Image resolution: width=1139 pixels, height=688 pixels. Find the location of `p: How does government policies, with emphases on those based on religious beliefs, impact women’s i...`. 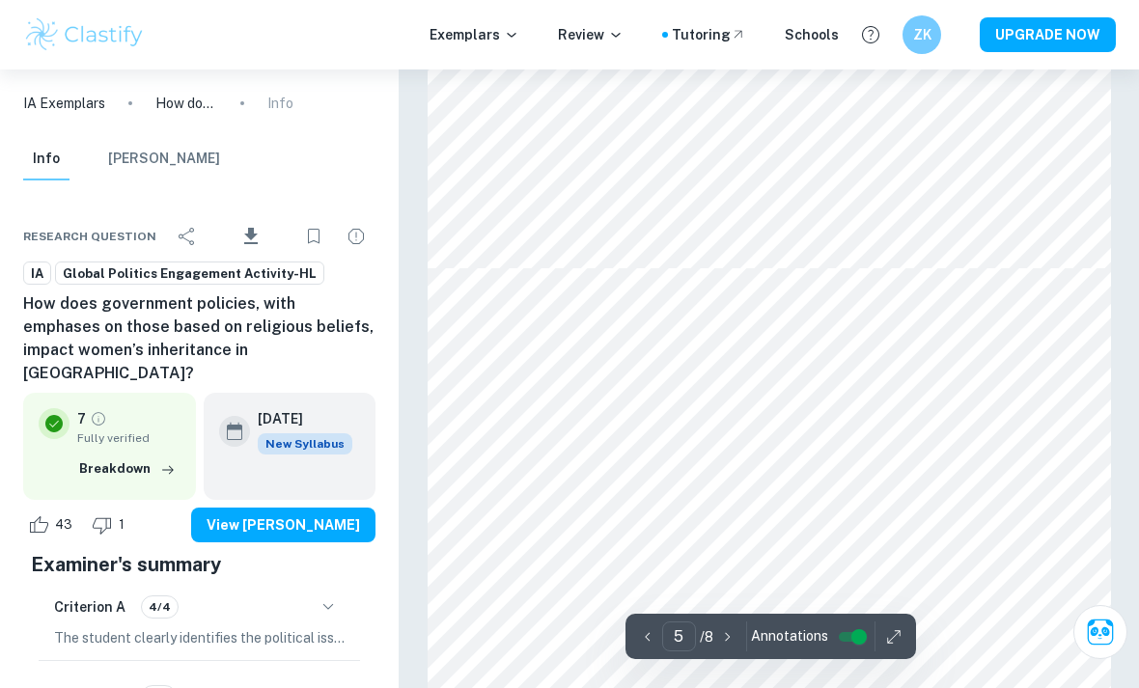

p: How does government policies, with emphases on those based on religious beliefs, impact women’s i... is located at coordinates (186, 103).